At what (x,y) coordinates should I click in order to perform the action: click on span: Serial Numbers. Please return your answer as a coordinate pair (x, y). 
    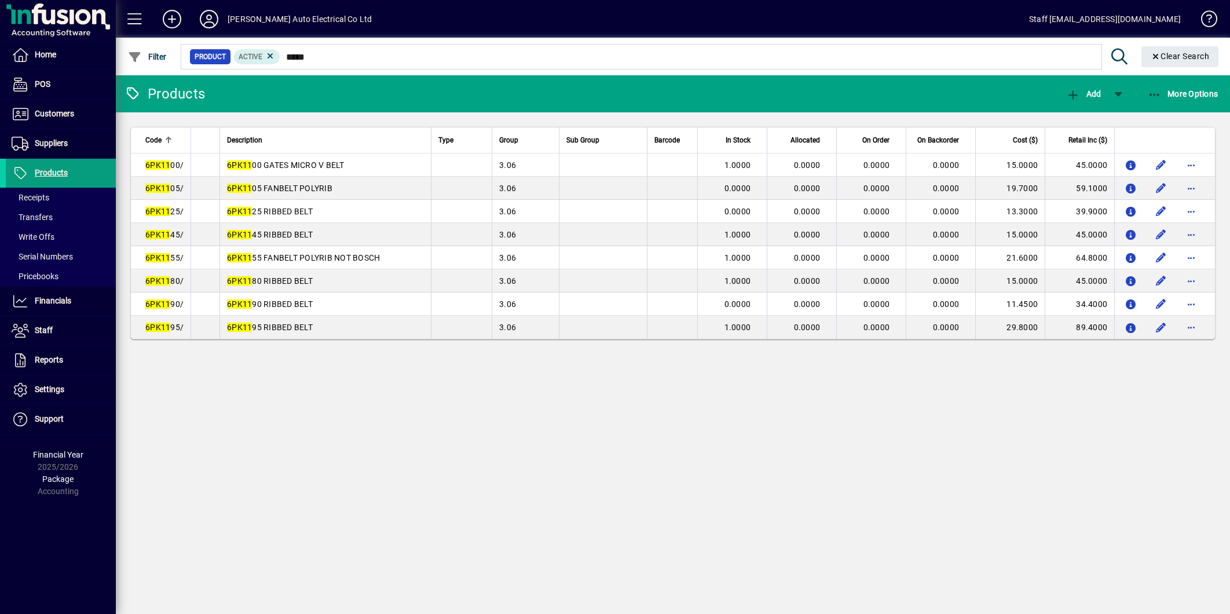
    Looking at the image, I should click on (42, 257).